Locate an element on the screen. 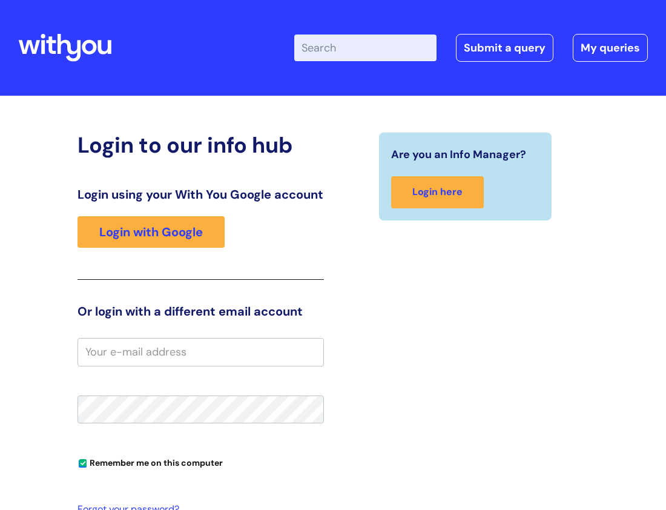 The height and width of the screenshot is (510, 666). a: Submit a query is located at coordinates (505, 48).